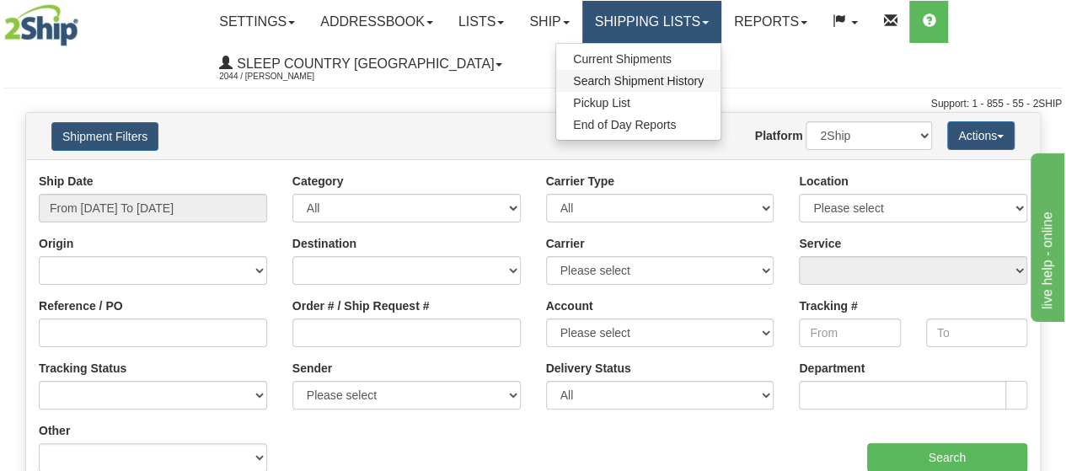  I want to click on label: Other, so click(54, 431).